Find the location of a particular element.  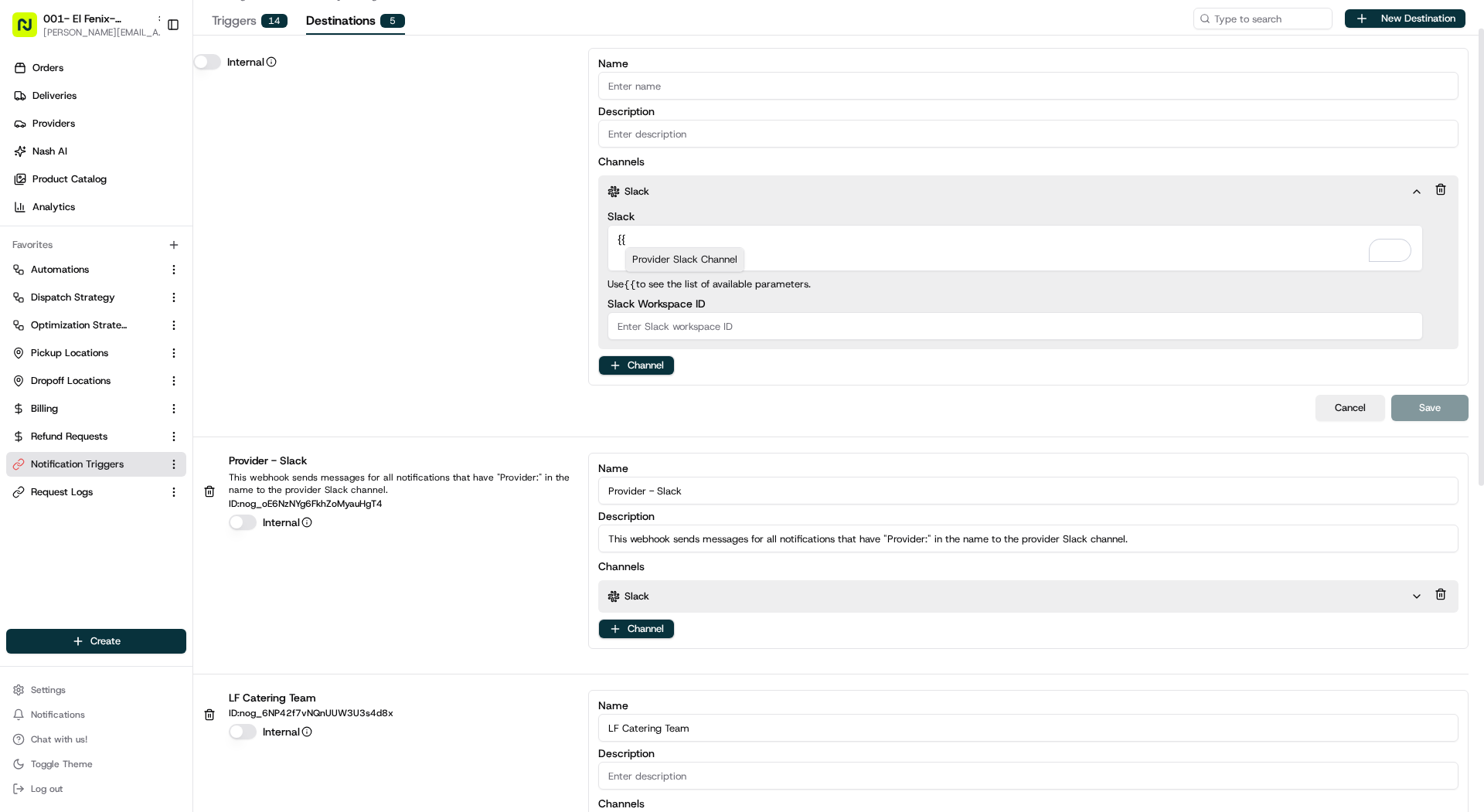

a: Deliveries is located at coordinates (99, 96).